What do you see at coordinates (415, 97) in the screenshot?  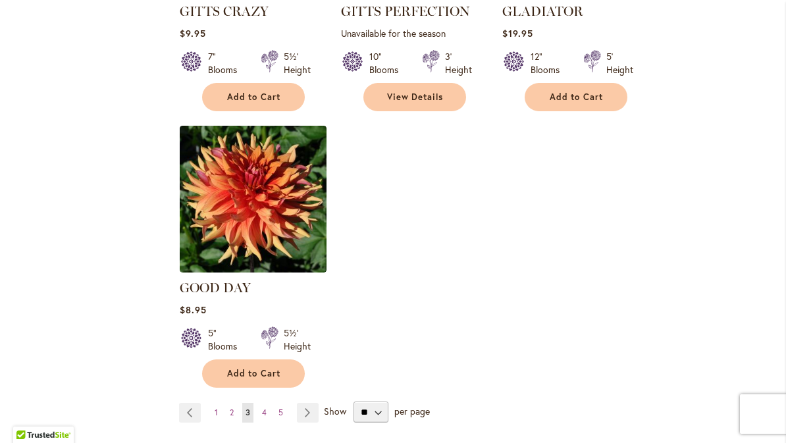 I see `span: View Details` at bounding box center [415, 97].